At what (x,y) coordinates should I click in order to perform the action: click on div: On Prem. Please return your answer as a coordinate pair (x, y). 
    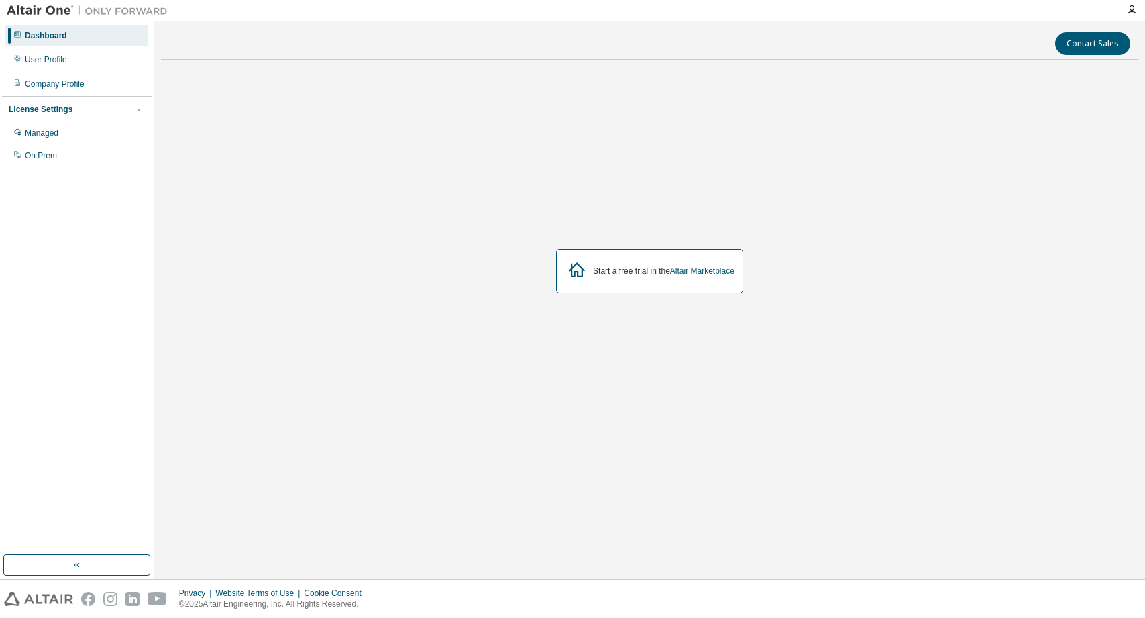
    Looking at the image, I should click on (41, 156).